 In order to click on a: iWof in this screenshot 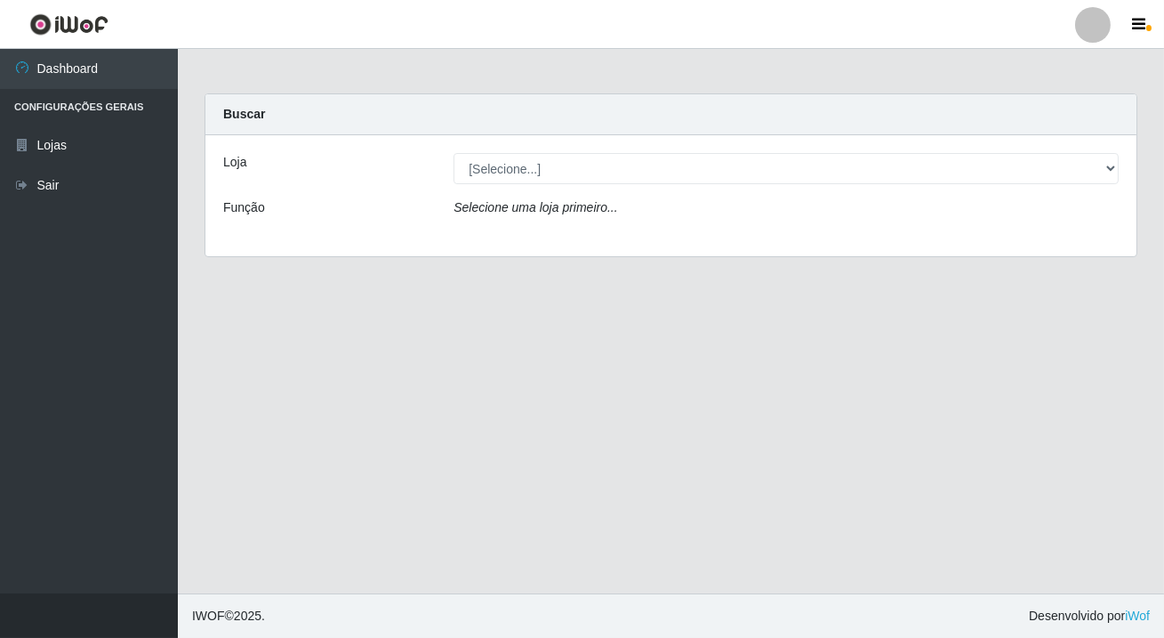, I will do `click(1138, 615)`.